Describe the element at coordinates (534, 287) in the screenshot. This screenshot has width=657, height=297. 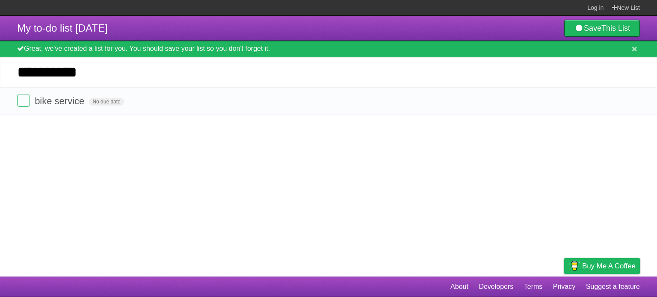
I see `a: Terms` at that location.